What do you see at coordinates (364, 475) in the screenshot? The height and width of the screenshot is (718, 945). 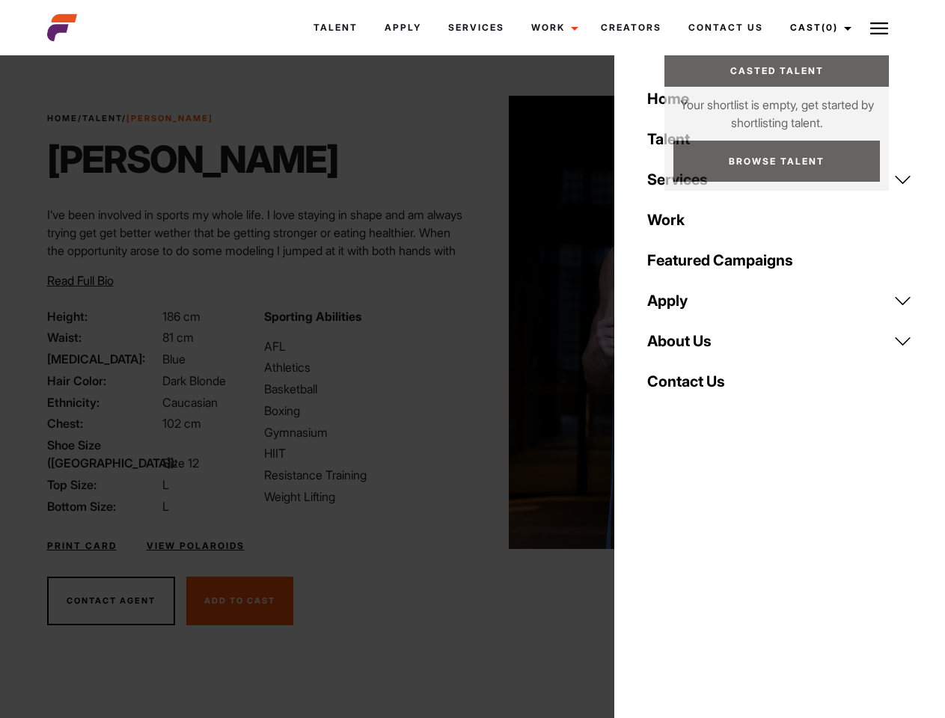 I see `li: Resistance Training` at bounding box center [364, 475].